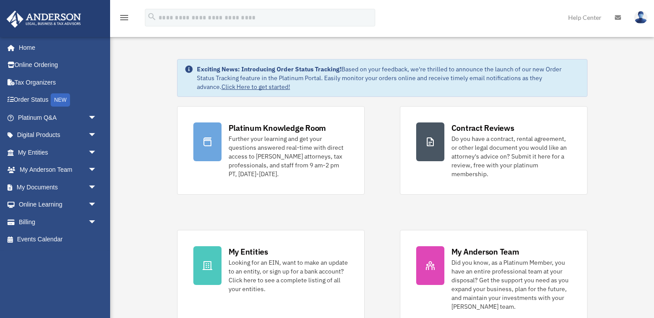  What do you see at coordinates (512, 285) in the screenshot?
I see `div: Did you know, as a Platinum Member, you have an entire professional team at your disposal? Get th...` at bounding box center [512, 285].